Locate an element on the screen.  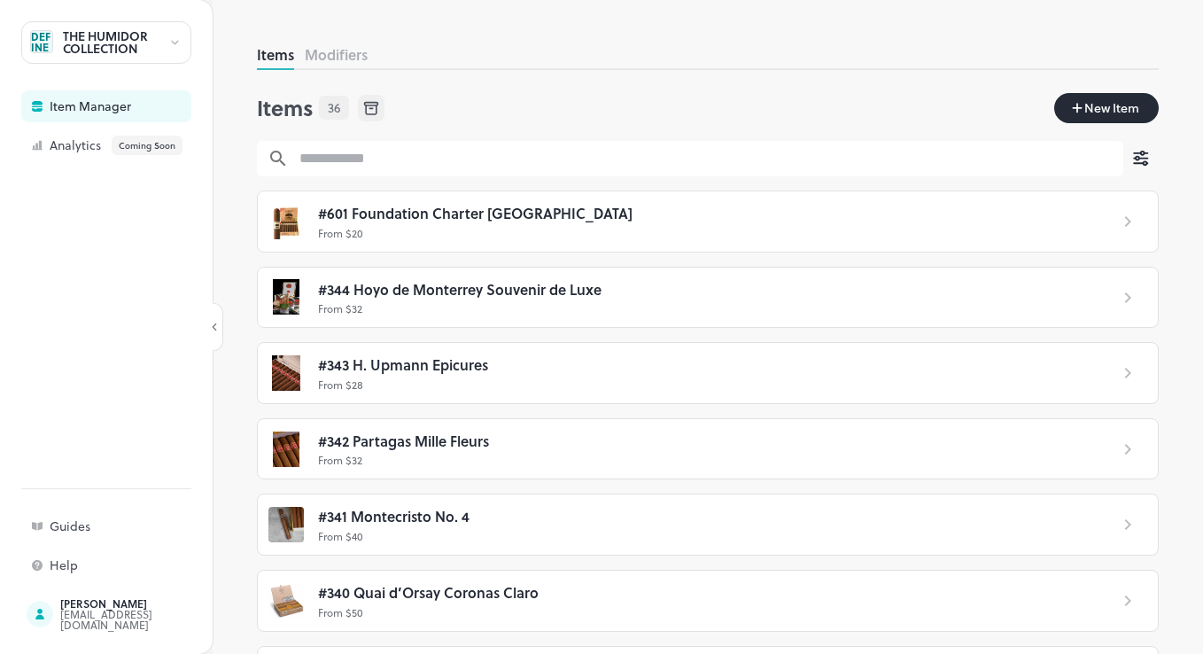
div: Analytics is located at coordinates (138, 145).